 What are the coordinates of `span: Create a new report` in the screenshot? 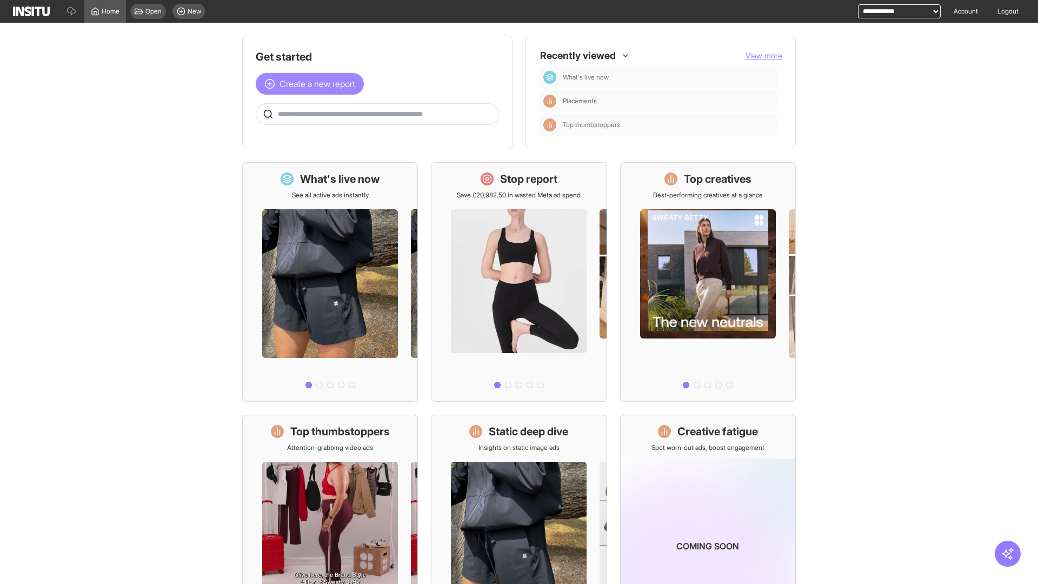 It's located at (317, 84).